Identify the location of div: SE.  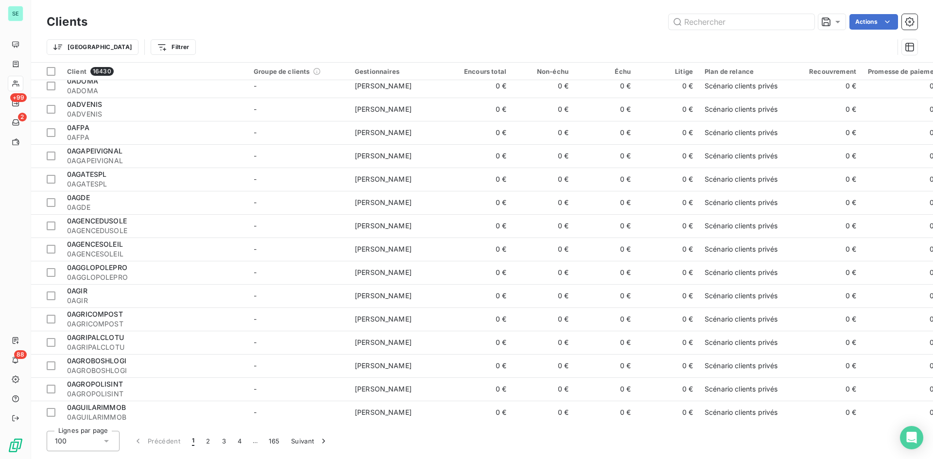
(16, 14).